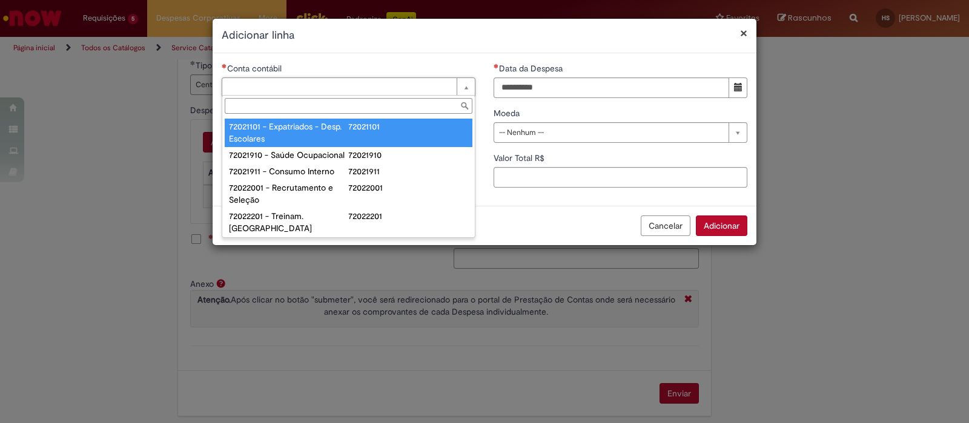  What do you see at coordinates (408, 171) in the screenshot?
I see `div: 72021911` at bounding box center [408, 171].